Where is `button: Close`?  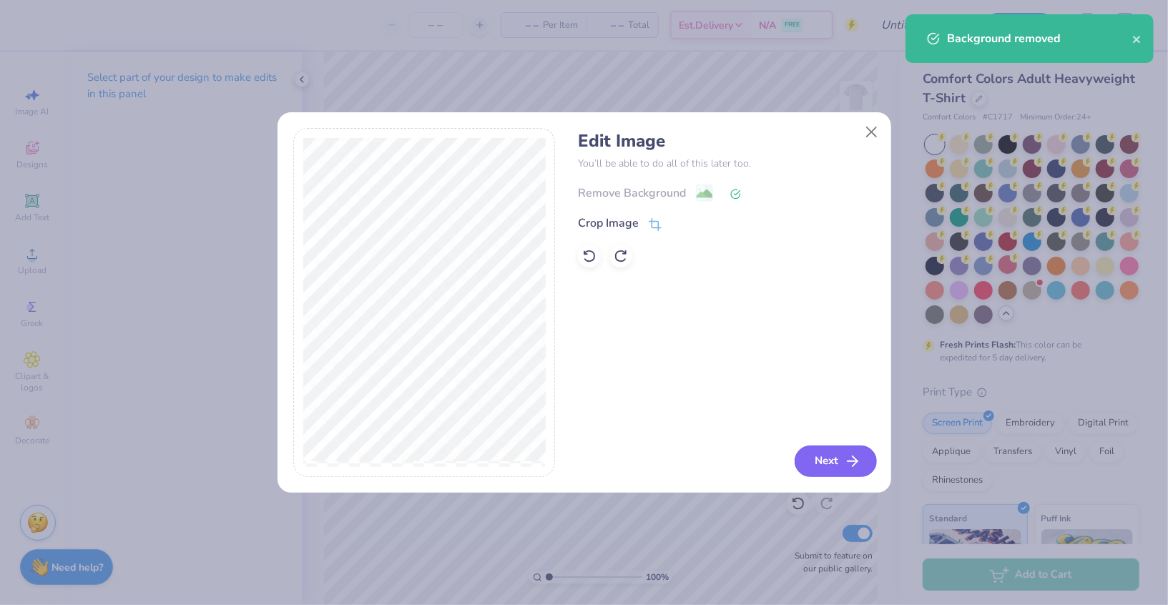
button: Close is located at coordinates (871, 132).